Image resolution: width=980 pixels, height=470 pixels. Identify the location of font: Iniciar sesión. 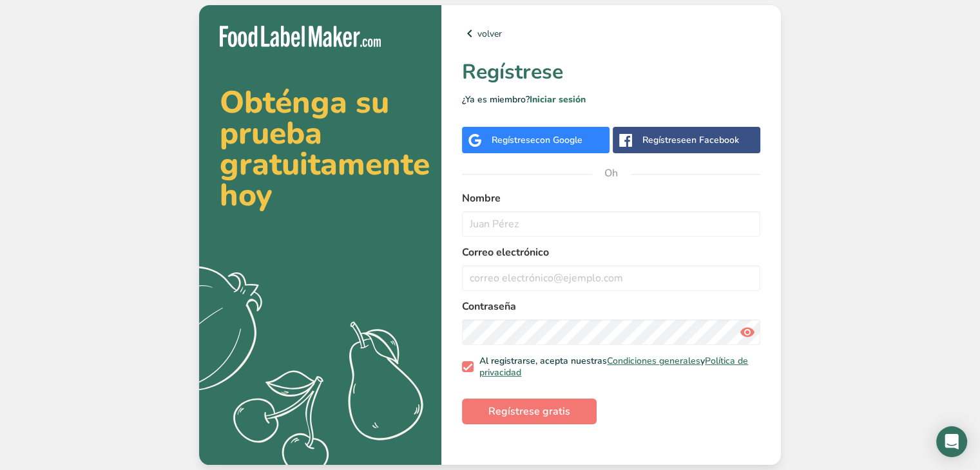
(557, 99).